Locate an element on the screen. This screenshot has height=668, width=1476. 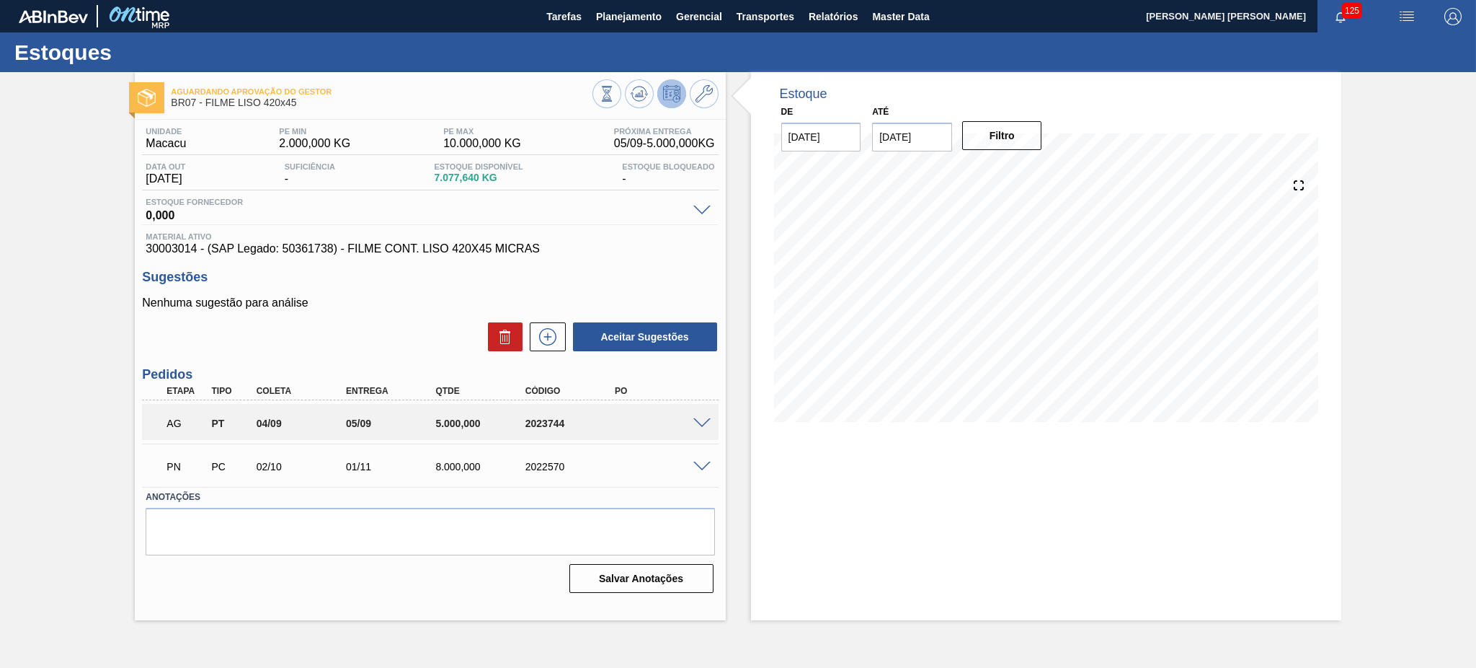
span: Planejamento is located at coordinates (629, 17).